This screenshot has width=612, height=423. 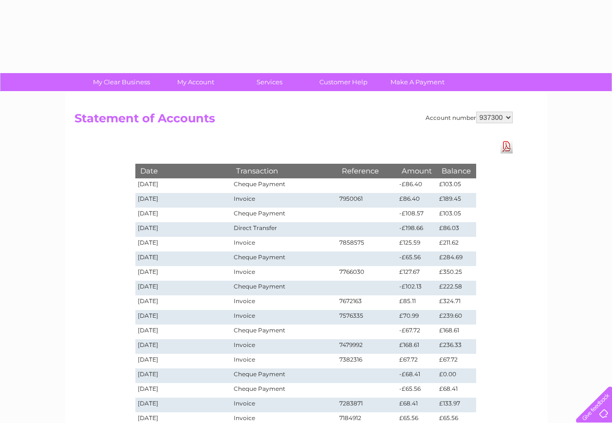 What do you see at coordinates (456, 375) in the screenshot?
I see `td: £0.00` at bounding box center [456, 375].